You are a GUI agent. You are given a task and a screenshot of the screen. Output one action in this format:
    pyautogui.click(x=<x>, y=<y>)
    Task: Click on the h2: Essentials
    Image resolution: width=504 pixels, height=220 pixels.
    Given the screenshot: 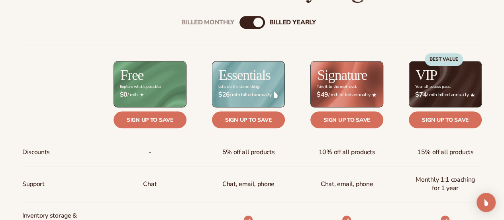 What is the action you would take?
    pyautogui.click(x=245, y=75)
    